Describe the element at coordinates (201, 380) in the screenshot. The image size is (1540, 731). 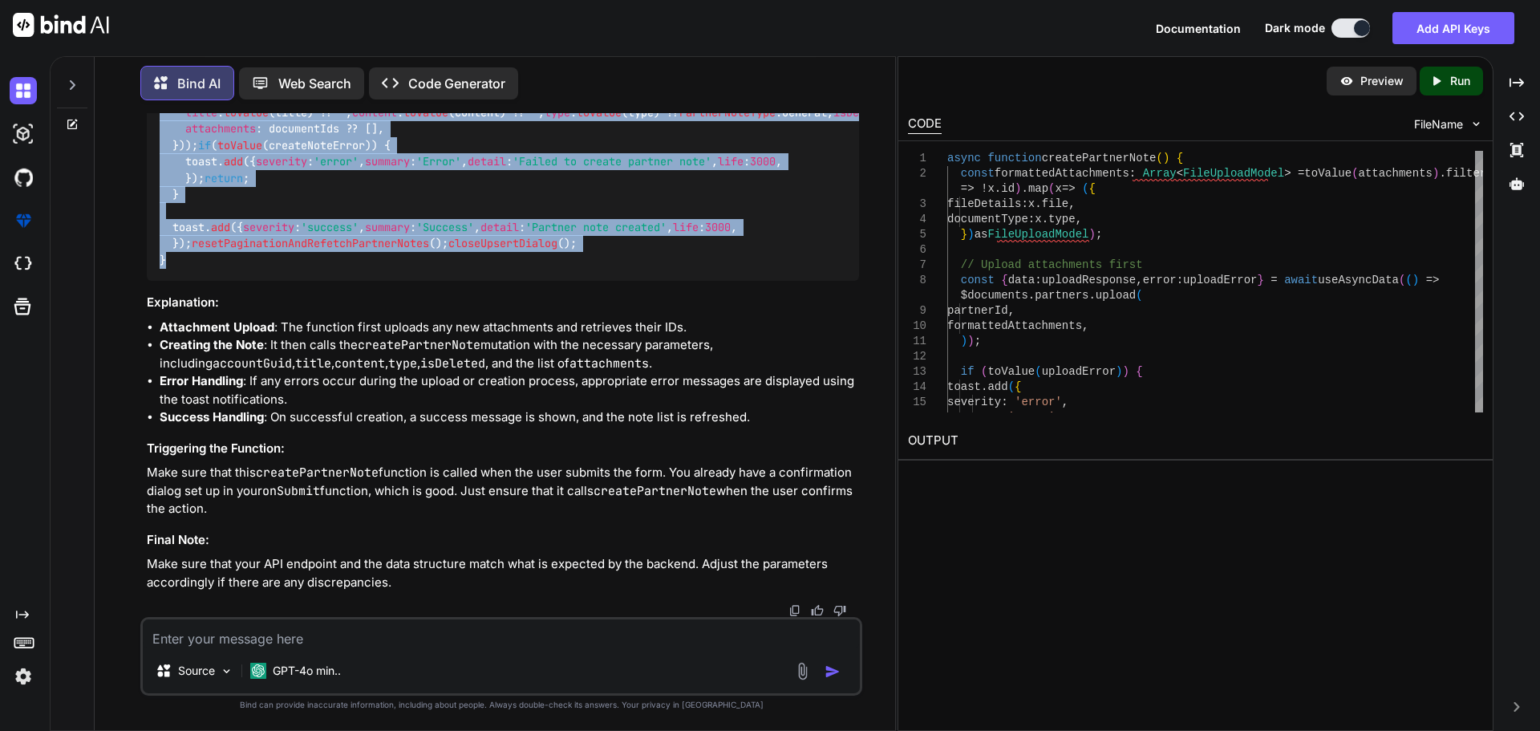
I see `strong: Error Handling` at that location.